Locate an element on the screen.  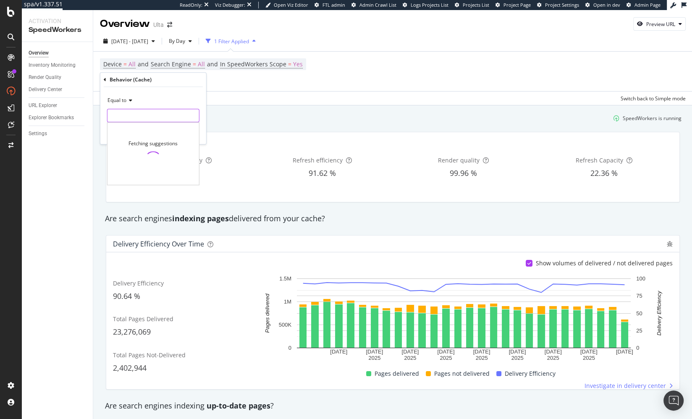
span: Logs Projects List is located at coordinates (430, 5).